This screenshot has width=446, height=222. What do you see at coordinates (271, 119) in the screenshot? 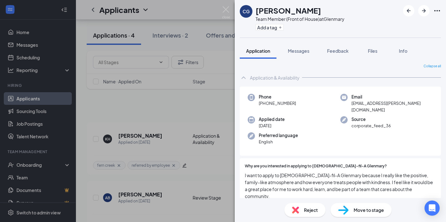
I see `span: Applied date` at bounding box center [271, 119].